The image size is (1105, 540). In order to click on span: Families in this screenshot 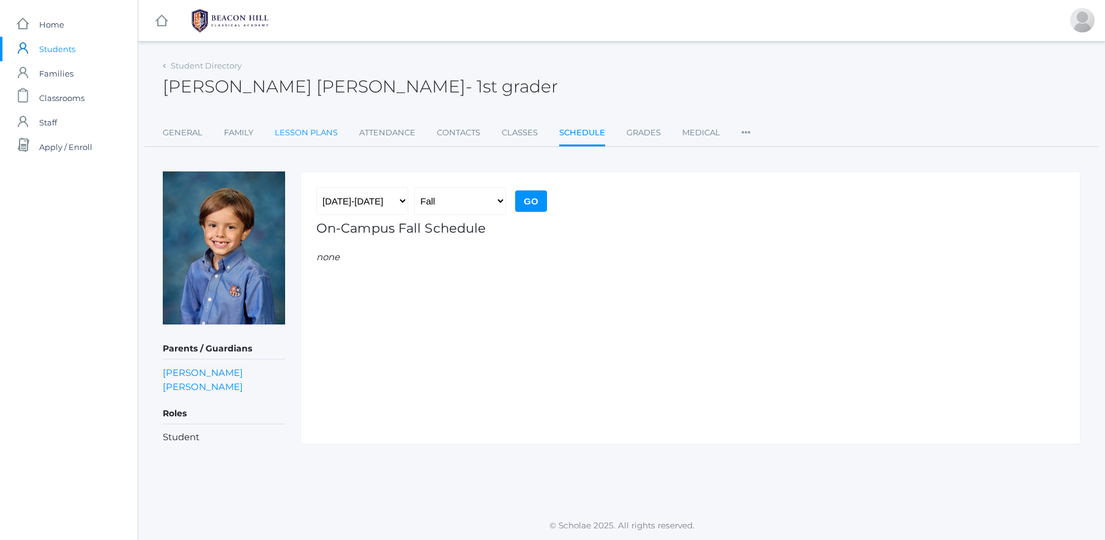, I will do `click(56, 73)`.